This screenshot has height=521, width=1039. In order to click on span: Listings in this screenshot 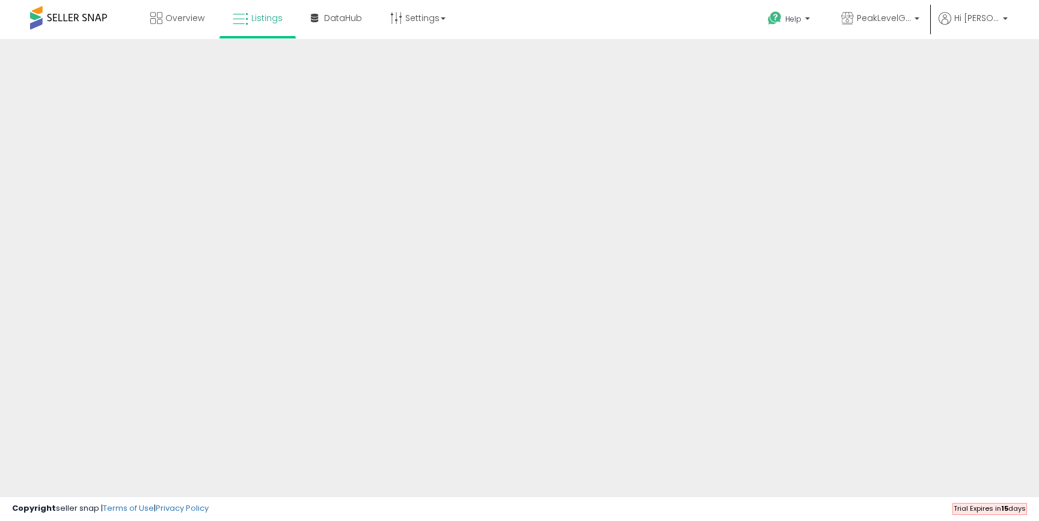, I will do `click(267, 18)`.